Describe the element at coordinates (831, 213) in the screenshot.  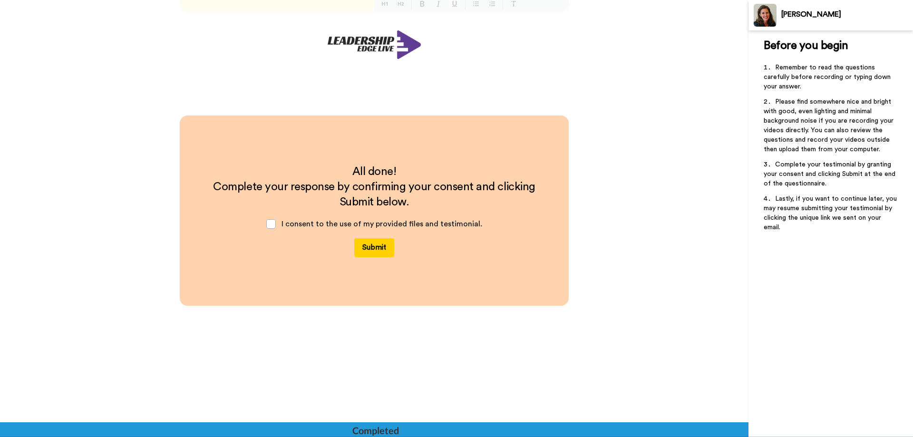
I see `span: Lastly, if you want to continue later, you may resume submitting your testimonial by clicking the...` at that location.